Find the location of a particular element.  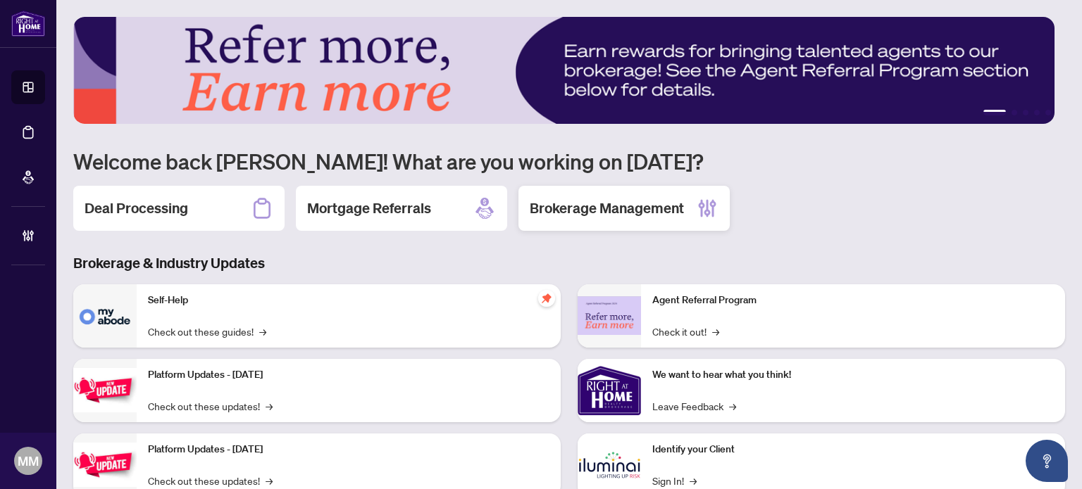

img: Agent Referral Program is located at coordinates (609, 315).